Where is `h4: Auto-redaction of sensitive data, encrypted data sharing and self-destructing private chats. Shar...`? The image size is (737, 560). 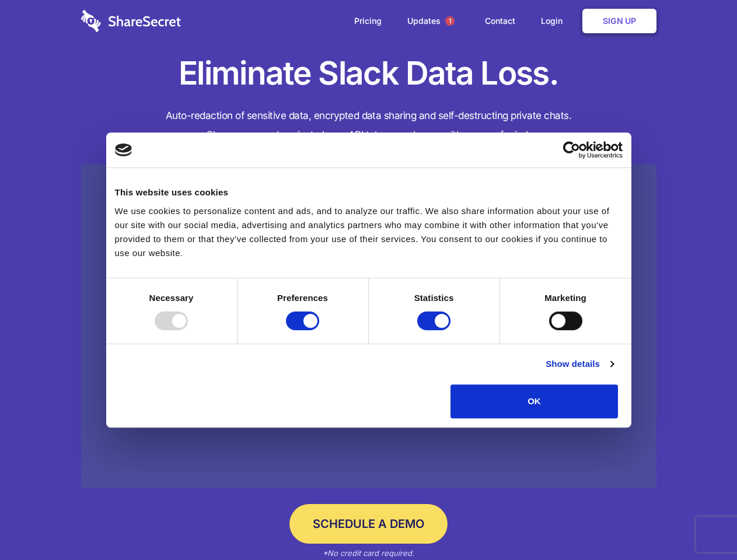
h4: Auto-redaction of sensitive data, encrypted data sharing and self-destructing private chats. Shar... is located at coordinates (369, 125).